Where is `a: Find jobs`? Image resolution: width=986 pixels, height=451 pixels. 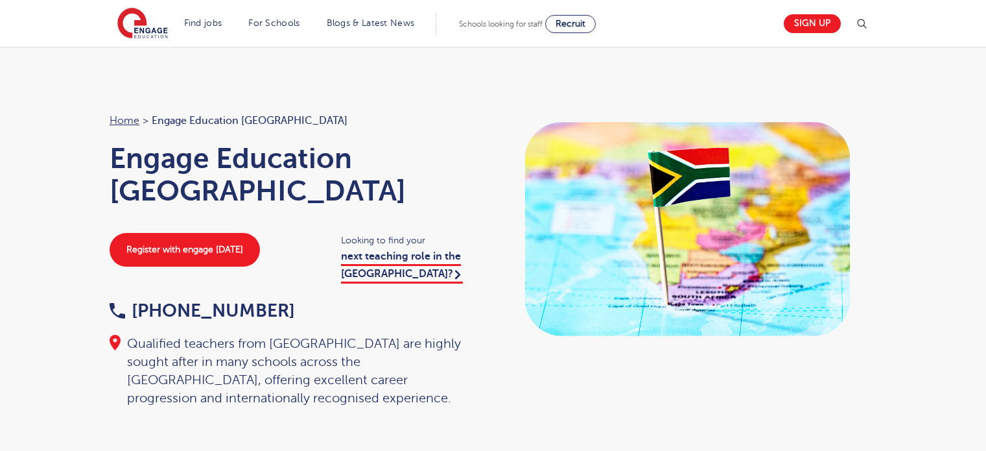
a: Find jobs is located at coordinates (203, 23).